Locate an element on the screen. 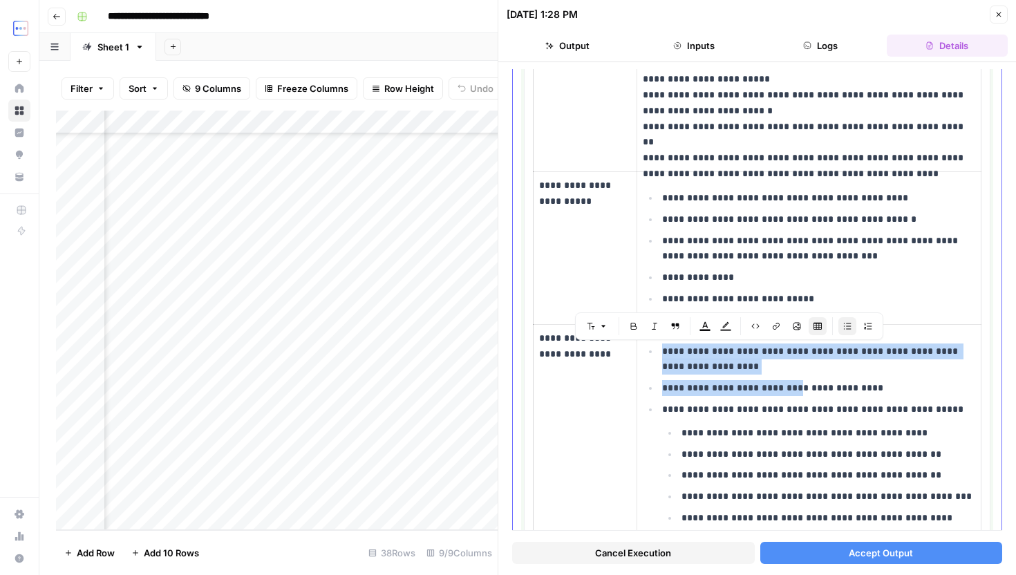 The height and width of the screenshot is (575, 1016). img: TripleDart Logo is located at coordinates (21, 28).